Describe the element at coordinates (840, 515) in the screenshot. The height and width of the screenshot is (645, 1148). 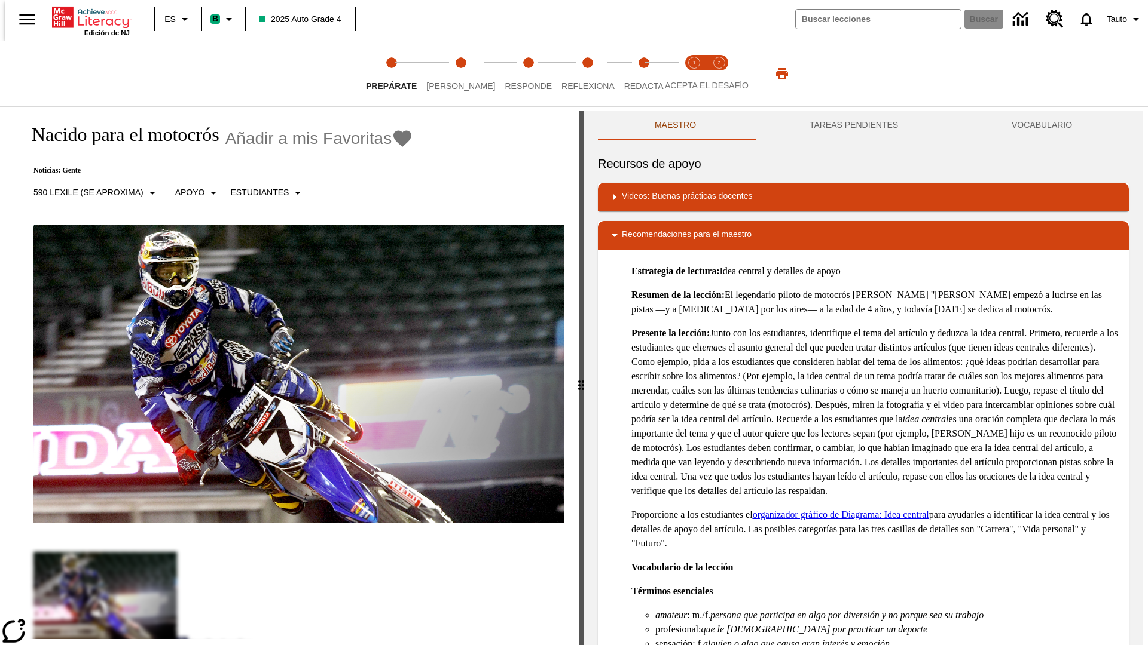
I see `u: organizador gráfico de Diagrama: Idea central` at that location.